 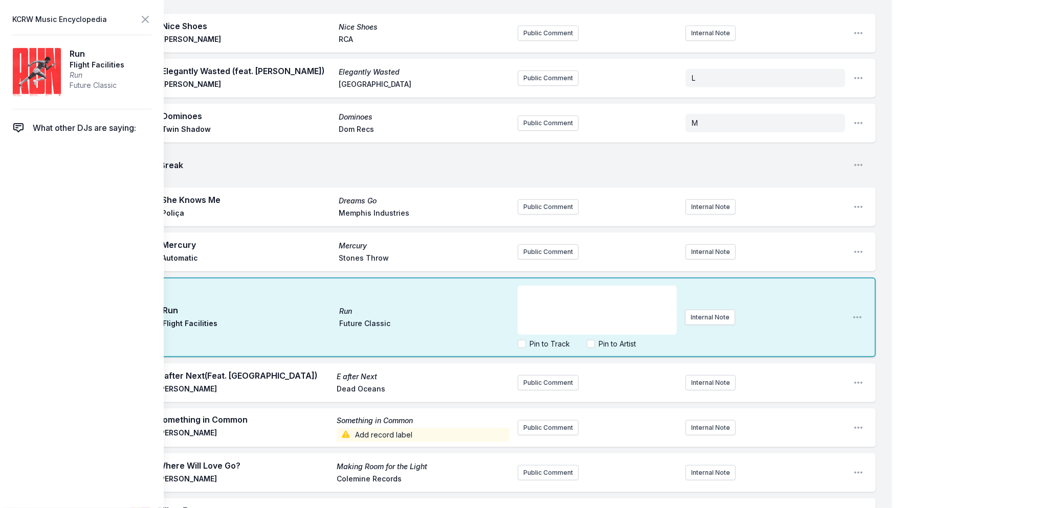 What do you see at coordinates (423, 480) in the screenshot?
I see `span: Colemine Records` at bounding box center [423, 480].